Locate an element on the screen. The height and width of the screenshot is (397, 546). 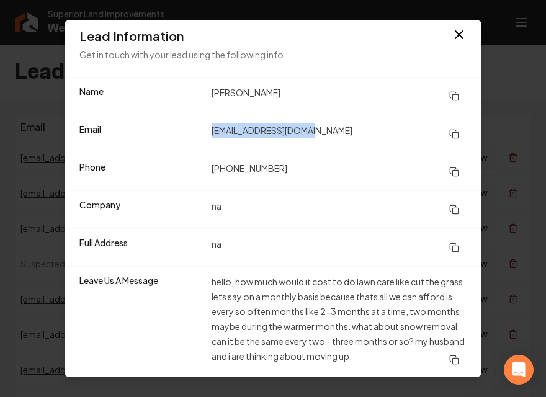
dt: Leave Us A Message is located at coordinates (140, 323).